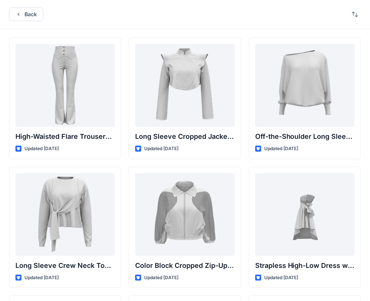 Image resolution: width=370 pixels, height=301 pixels. Describe the element at coordinates (305, 215) in the screenshot. I see `a: Strapless High-Low Dress with Side Bow Detail` at that location.